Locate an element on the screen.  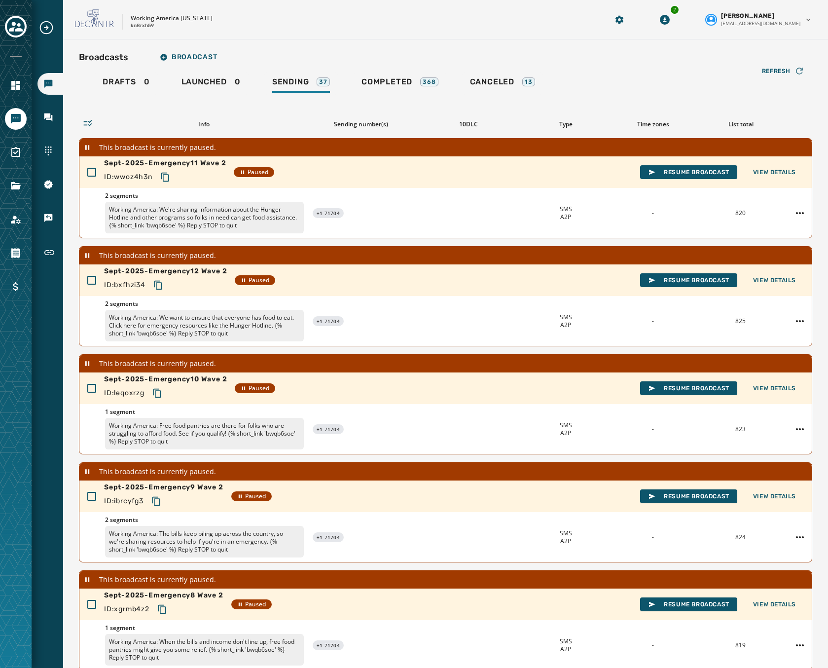
button: Refresh is located at coordinates (784, 71).